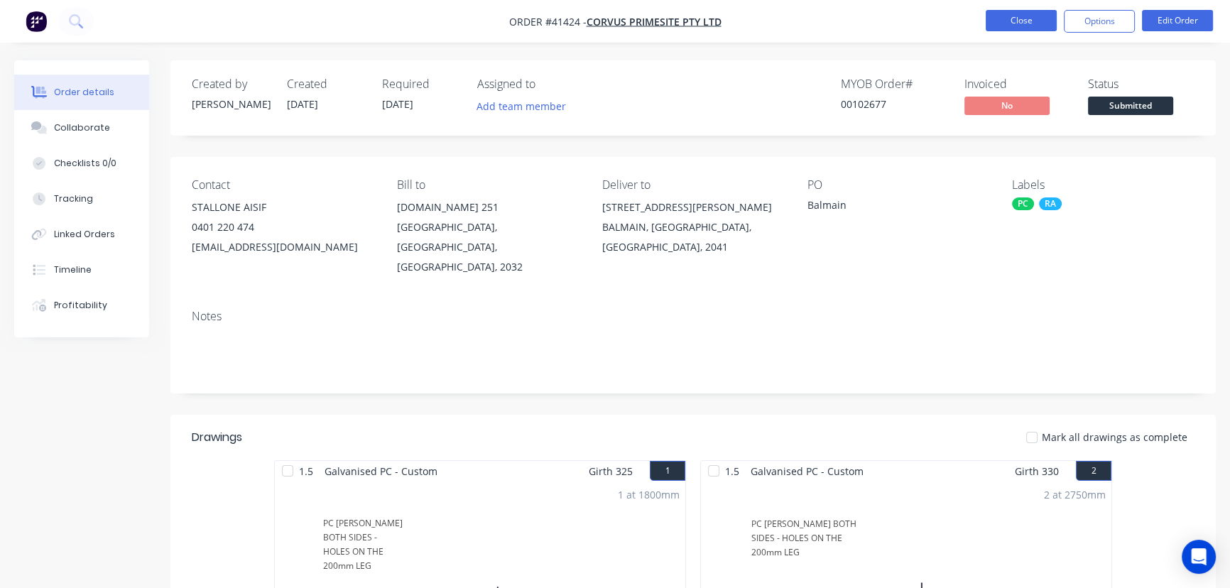 This screenshot has height=588, width=1230. Describe the element at coordinates (1094, 471) in the screenshot. I see `button: 2` at that location.